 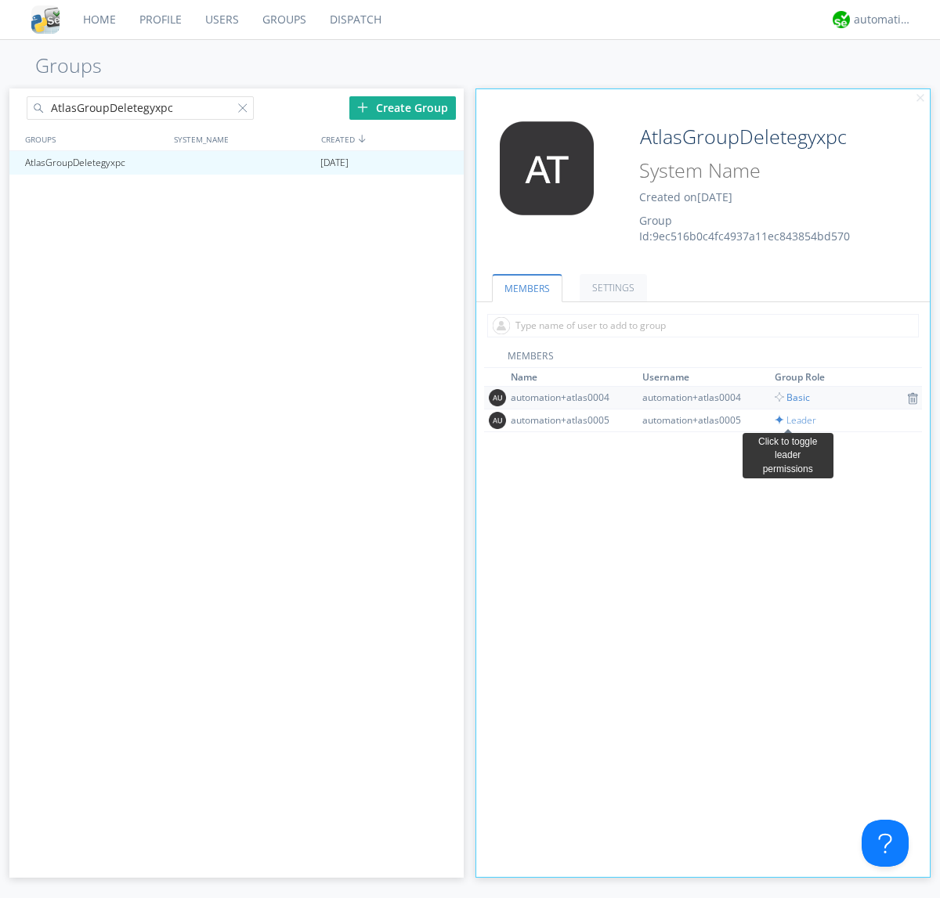 What do you see at coordinates (403, 108) in the screenshot?
I see `div: Create Group` at bounding box center [403, 108].